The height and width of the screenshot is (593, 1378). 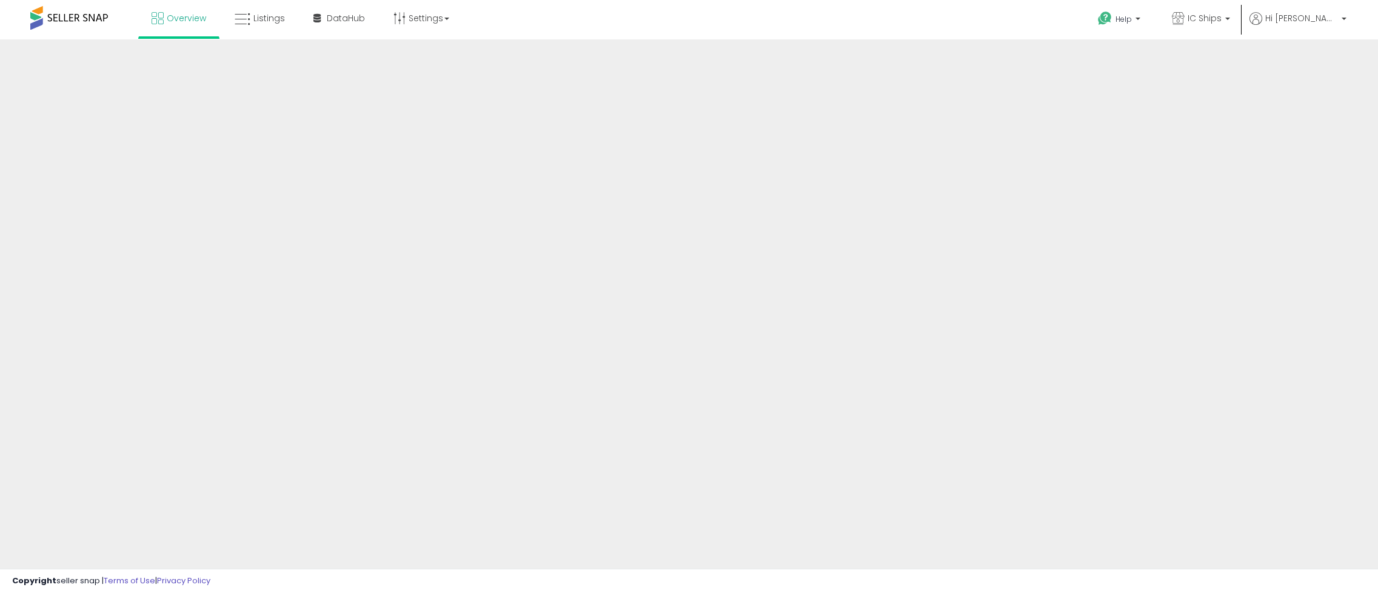 I want to click on i: Get Help, so click(x=1104, y=18).